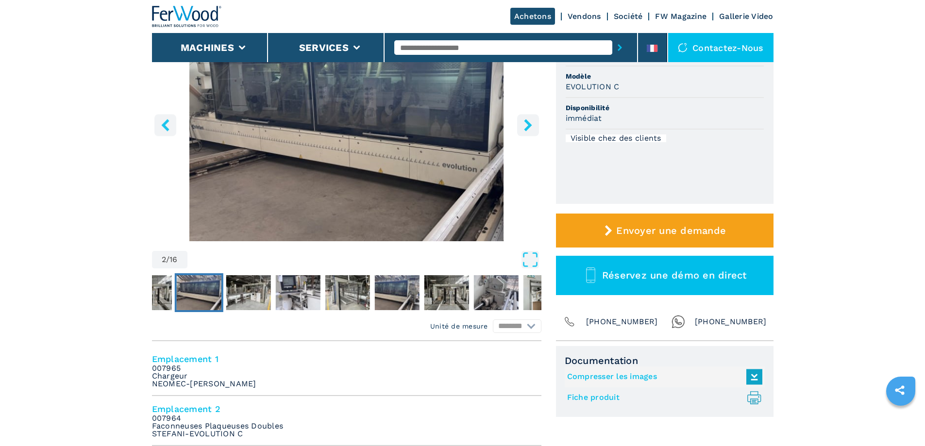  What do you see at coordinates (397, 293) in the screenshot?
I see `img: 28fd7254a0f1bc620baaf4cef3e41e24` at bounding box center [397, 293].